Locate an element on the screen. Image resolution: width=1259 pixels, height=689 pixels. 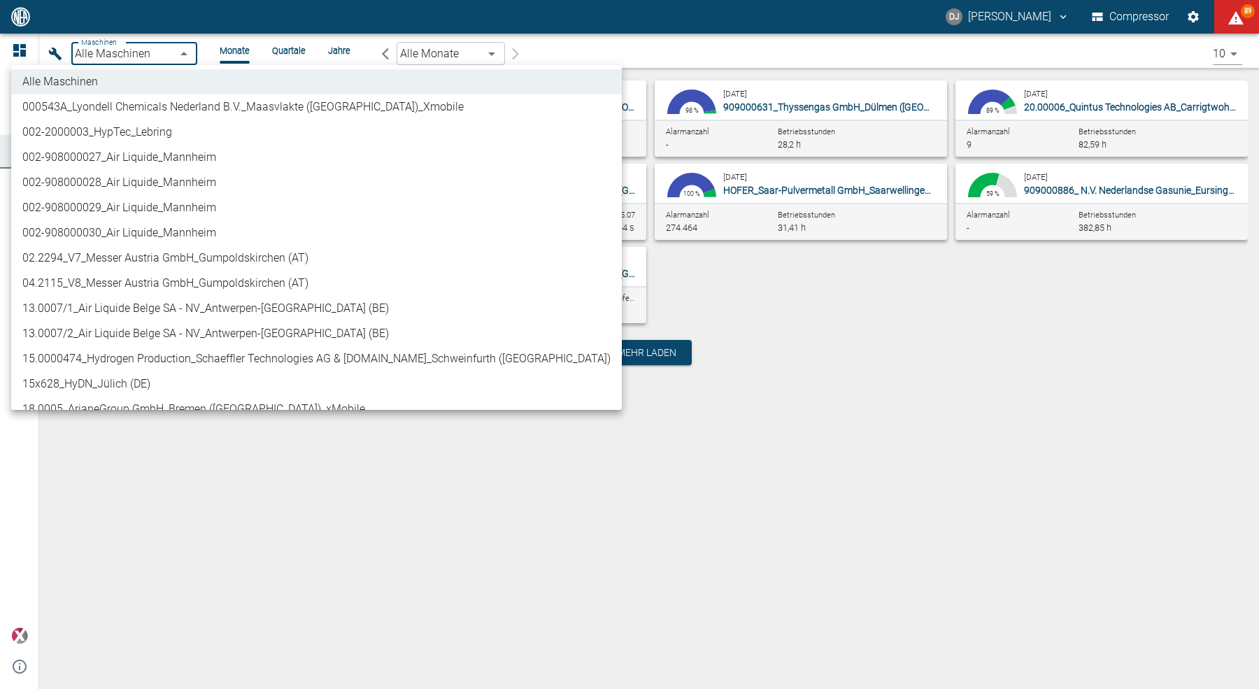
li: 002-908000030_Air Liquide_Mannheim is located at coordinates (316, 233).